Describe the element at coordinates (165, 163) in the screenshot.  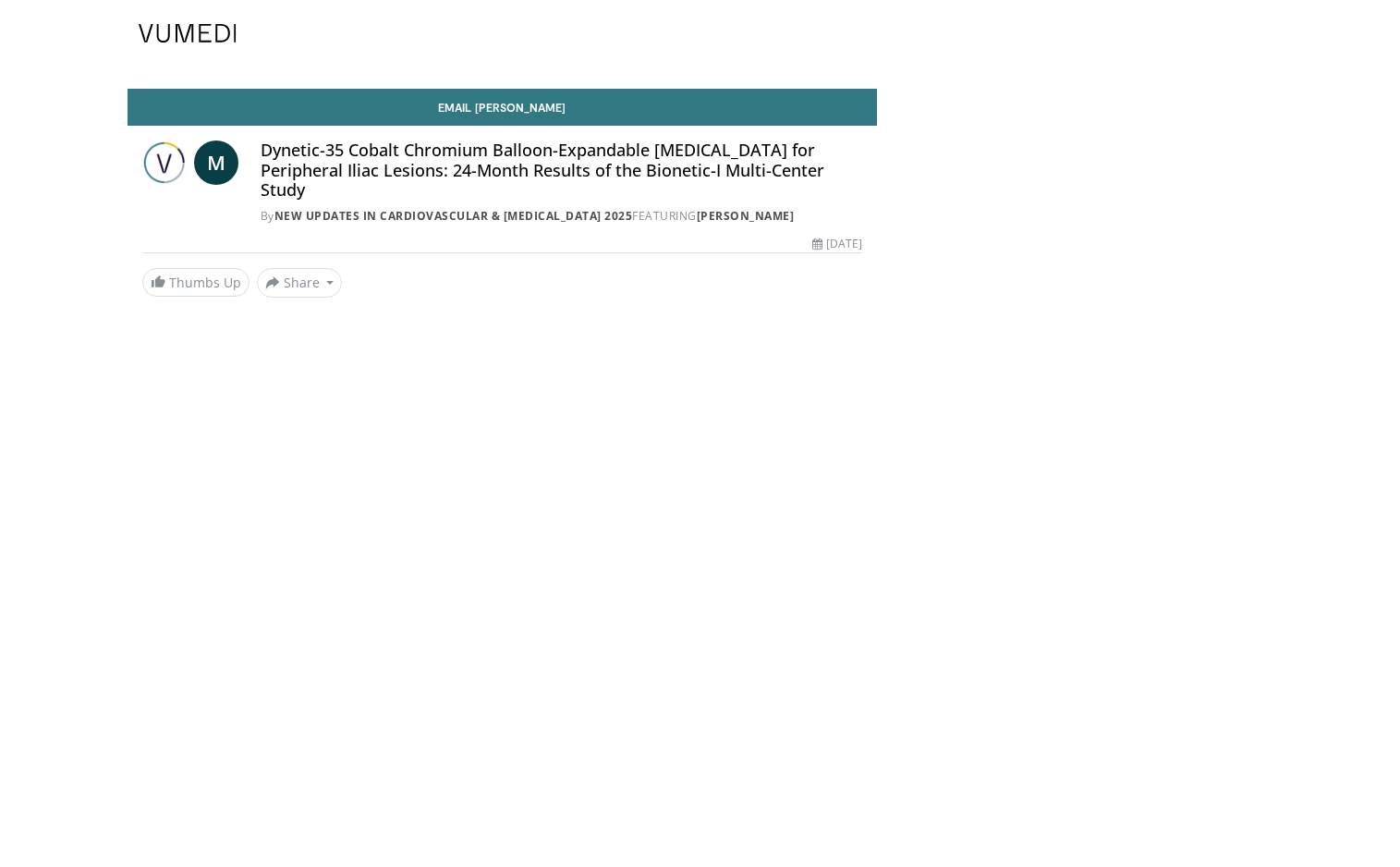
I see `img: New Updates in Cardiovascular & Interventional Radiology 2025` at that location.